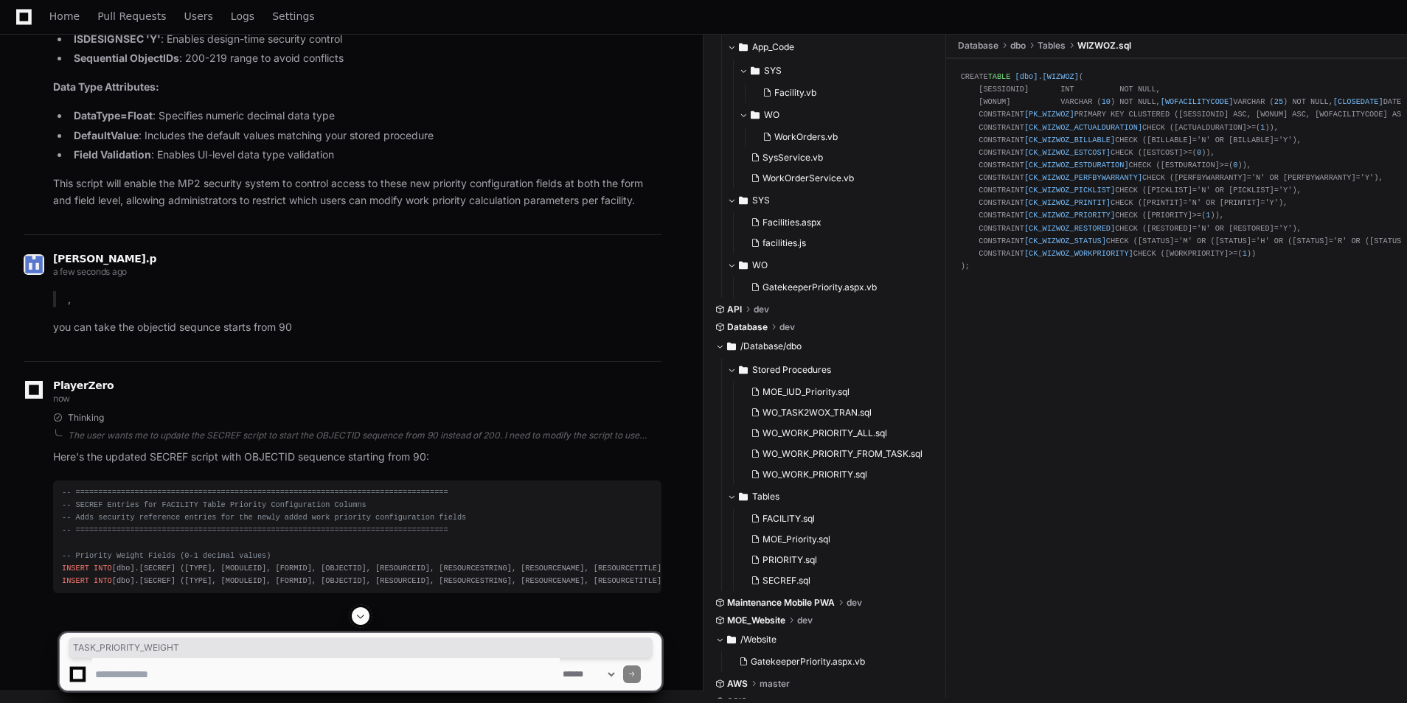 Image resolution: width=1407 pixels, height=703 pixels. I want to click on span: Thinking, so click(86, 418).